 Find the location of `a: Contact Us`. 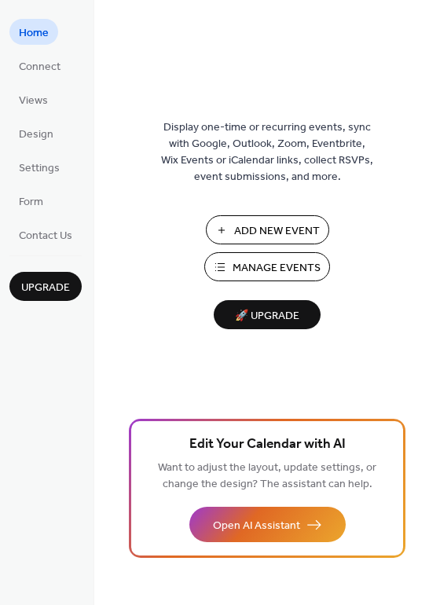

a: Contact Us is located at coordinates (46, 234).